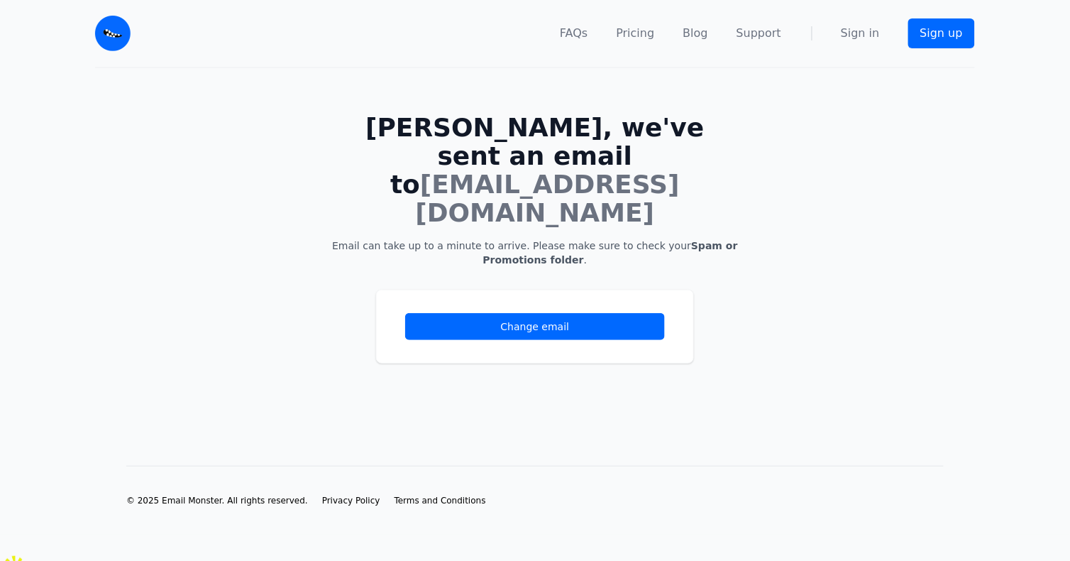 This screenshot has width=1070, height=561. Describe the element at coordinates (440, 500) in the screenshot. I see `a: Terms and Conditions` at that location.